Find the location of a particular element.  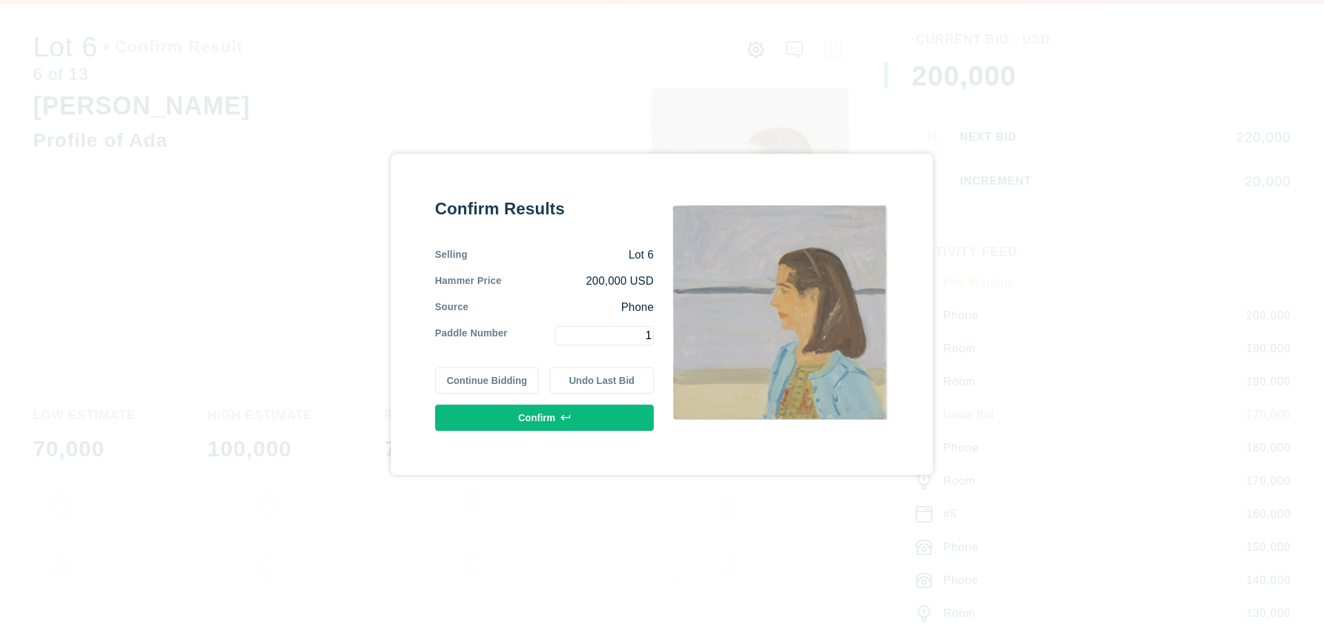

button: Continue Bidding is located at coordinates (487, 381).